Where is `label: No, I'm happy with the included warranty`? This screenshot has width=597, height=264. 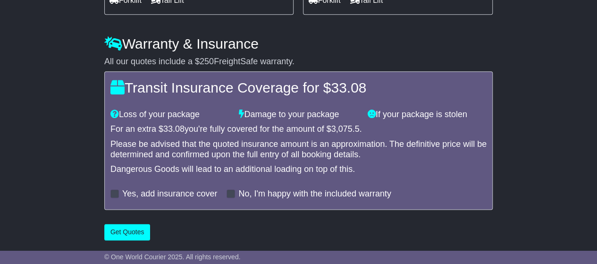 label: No, I'm happy with the included warranty is located at coordinates (315, 194).